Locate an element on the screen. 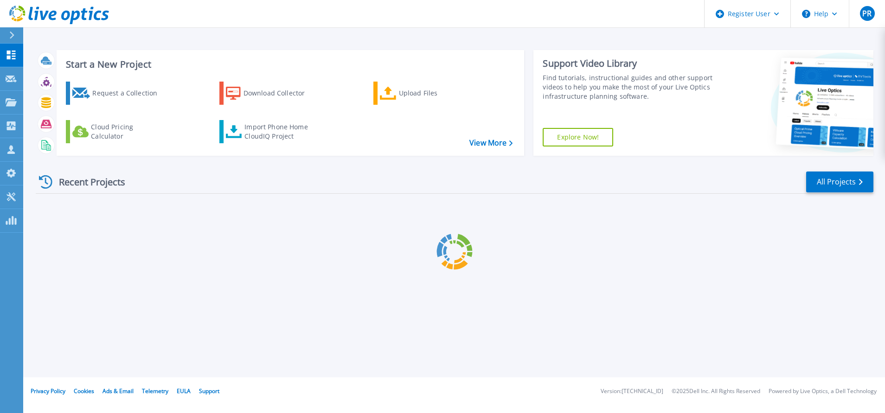  a: Explore Now! is located at coordinates (578, 137).